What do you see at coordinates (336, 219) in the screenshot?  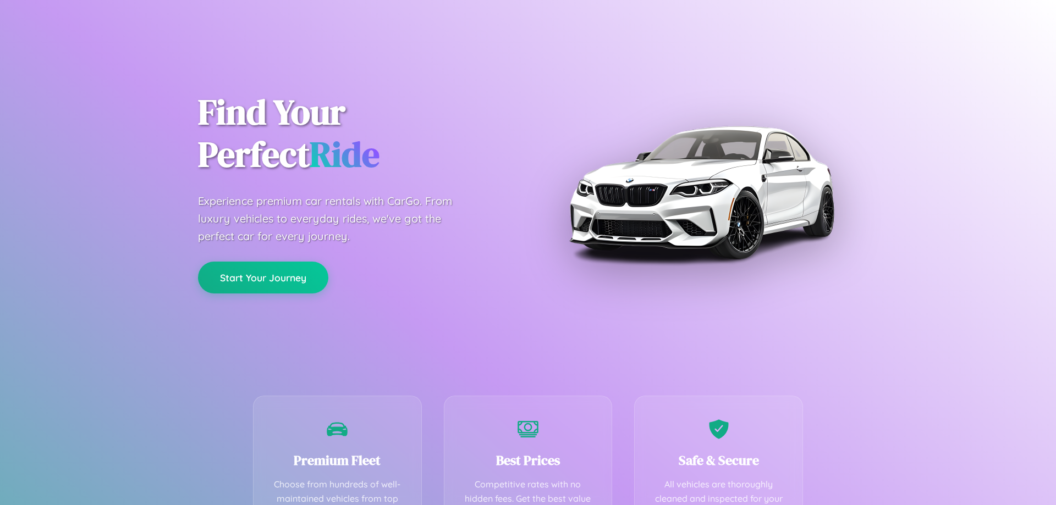 I see `p: Experience premium car rentals with CarGo. From luxury vehicles to everyday rides, we've got the ...` at bounding box center [336, 219].